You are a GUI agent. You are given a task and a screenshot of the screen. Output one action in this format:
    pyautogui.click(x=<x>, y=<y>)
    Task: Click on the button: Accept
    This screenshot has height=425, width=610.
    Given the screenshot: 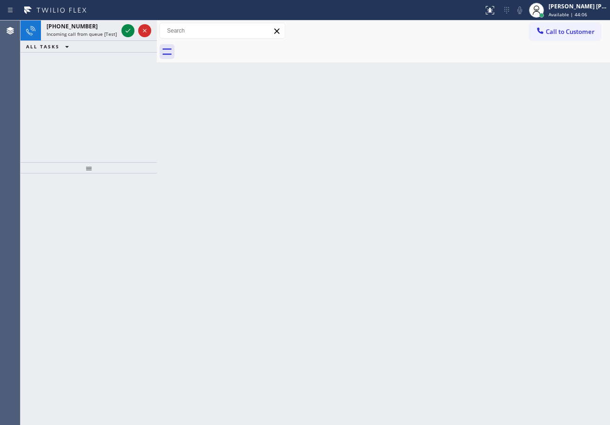 What is the action you would take?
    pyautogui.click(x=128, y=31)
    